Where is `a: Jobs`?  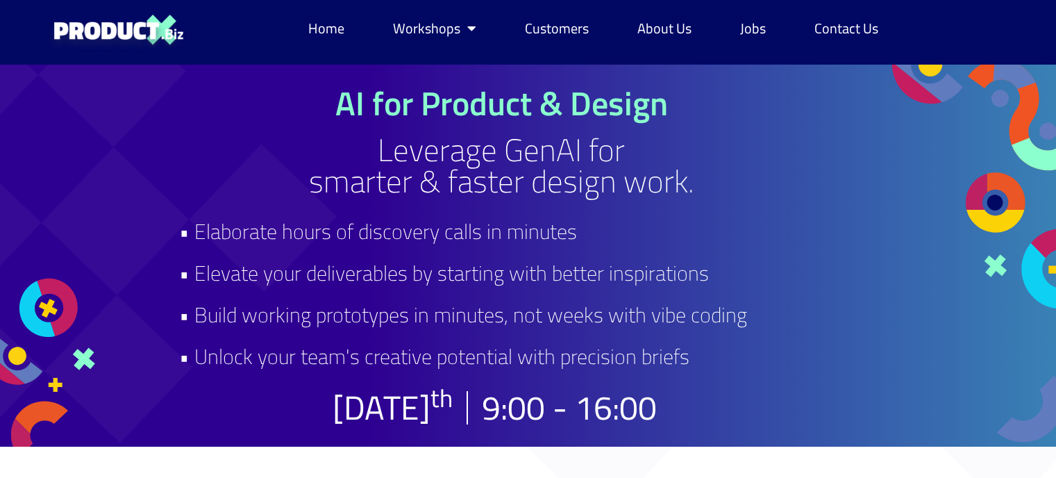 a: Jobs is located at coordinates (753, 28).